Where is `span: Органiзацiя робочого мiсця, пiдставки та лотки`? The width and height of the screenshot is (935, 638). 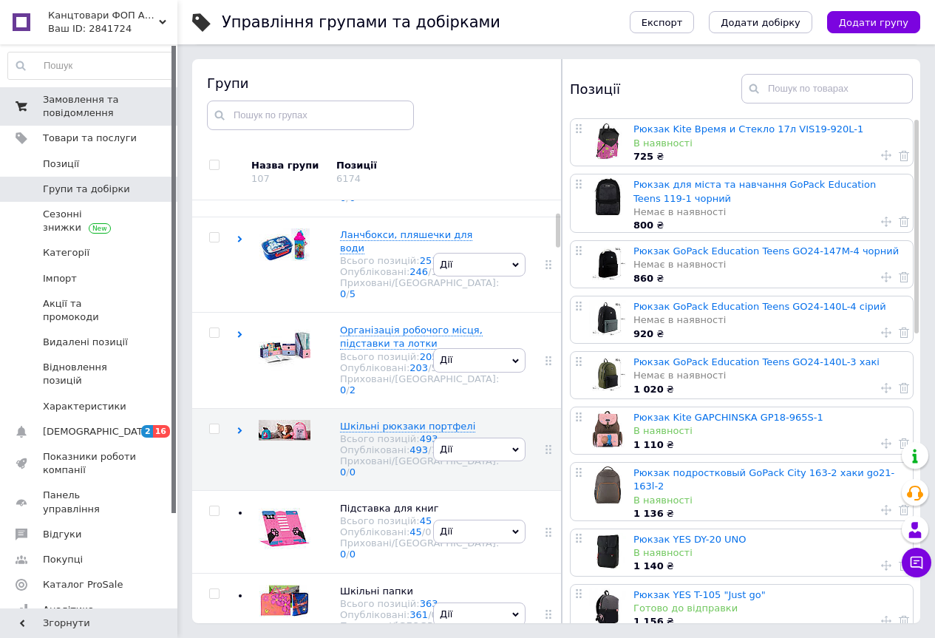 span: Органiзацiя робочого мiсця, пiдставки та лотки is located at coordinates (411, 336).